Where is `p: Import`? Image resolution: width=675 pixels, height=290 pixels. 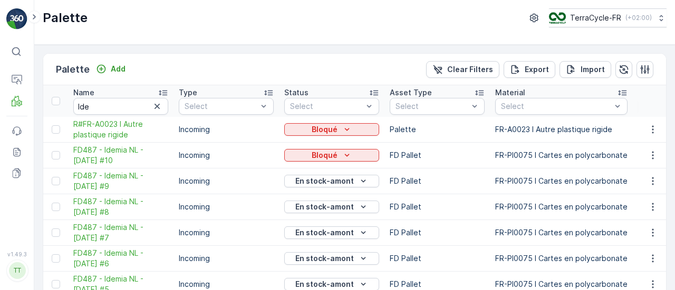
p: Import is located at coordinates (592, 70).